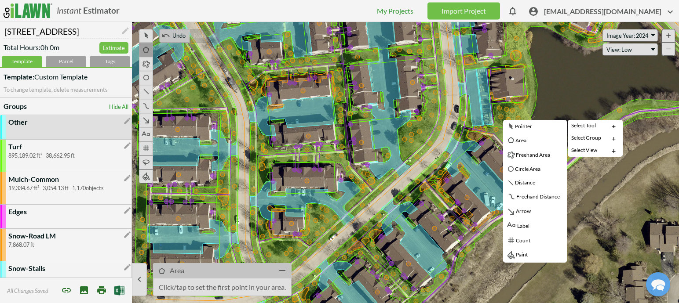 The image size is (679, 303). What do you see at coordinates (28, 11) in the screenshot?
I see `img: logo_ilawn-fc6f26f1d8ad70084f1b6503d5cbc38ca19f1e498b32431160afa0085547e742.svg` at bounding box center [28, 11].